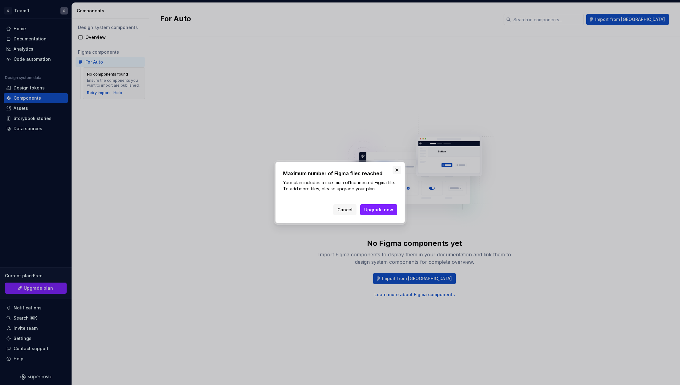 The image size is (680, 385). What do you see at coordinates (345, 210) in the screenshot?
I see `span: Cancel` at bounding box center [345, 210].